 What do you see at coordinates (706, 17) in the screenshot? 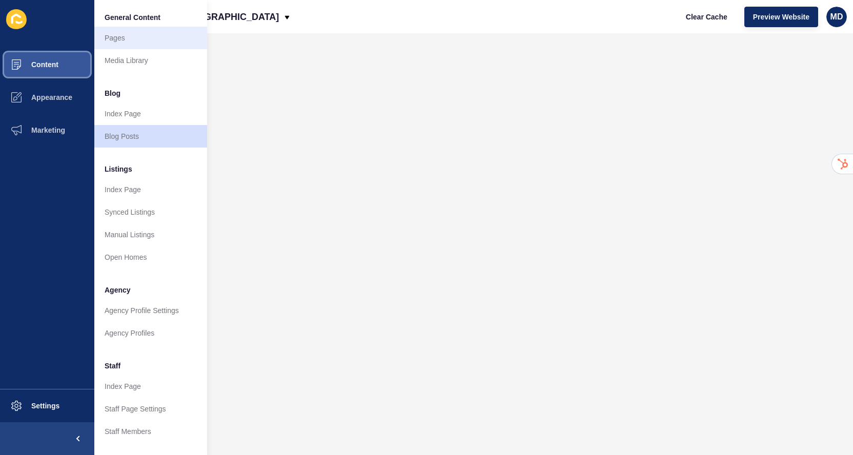
I see `span: Clear Cache` at bounding box center [706, 17].